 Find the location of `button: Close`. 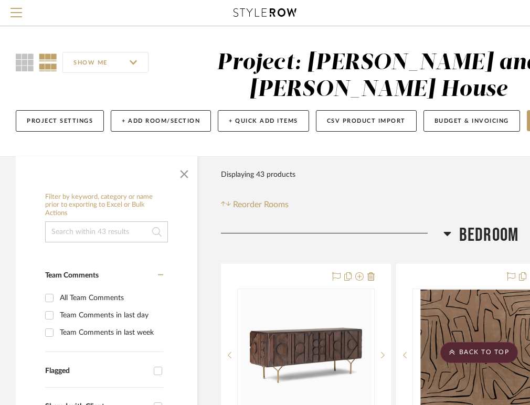

button: Close is located at coordinates (184, 172).